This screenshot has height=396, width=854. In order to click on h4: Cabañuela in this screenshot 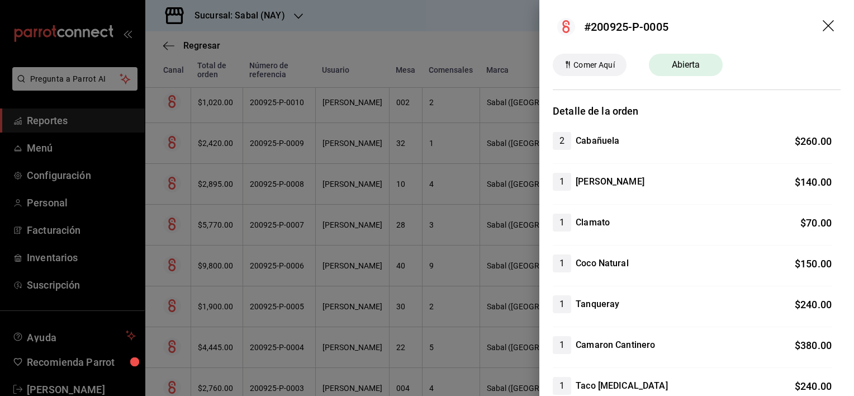, I will do `click(597, 141)`.